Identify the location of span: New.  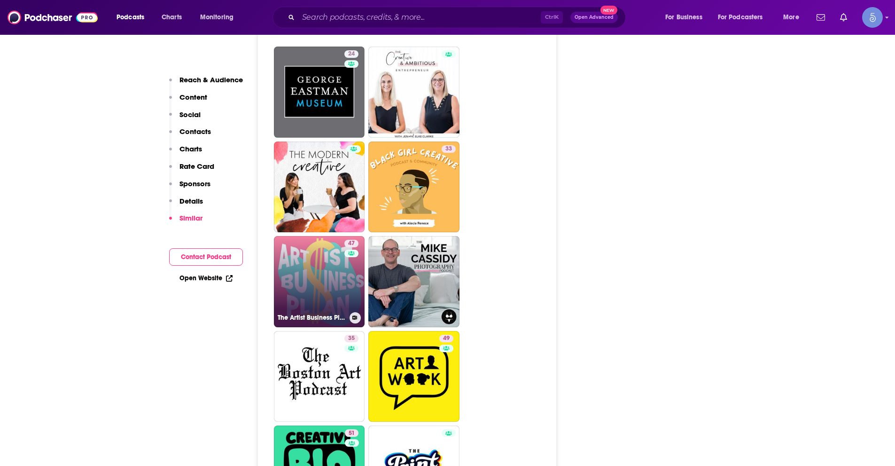
(609, 10).